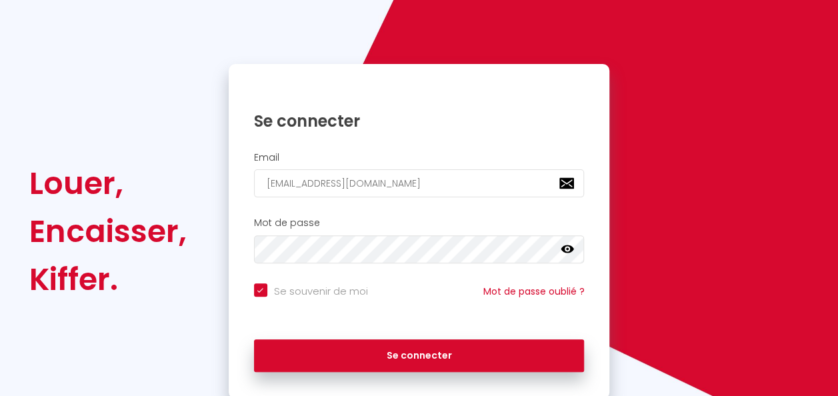 This screenshot has width=838, height=396. What do you see at coordinates (533, 291) in the screenshot?
I see `a: Mot de passe oublié ?` at bounding box center [533, 291].